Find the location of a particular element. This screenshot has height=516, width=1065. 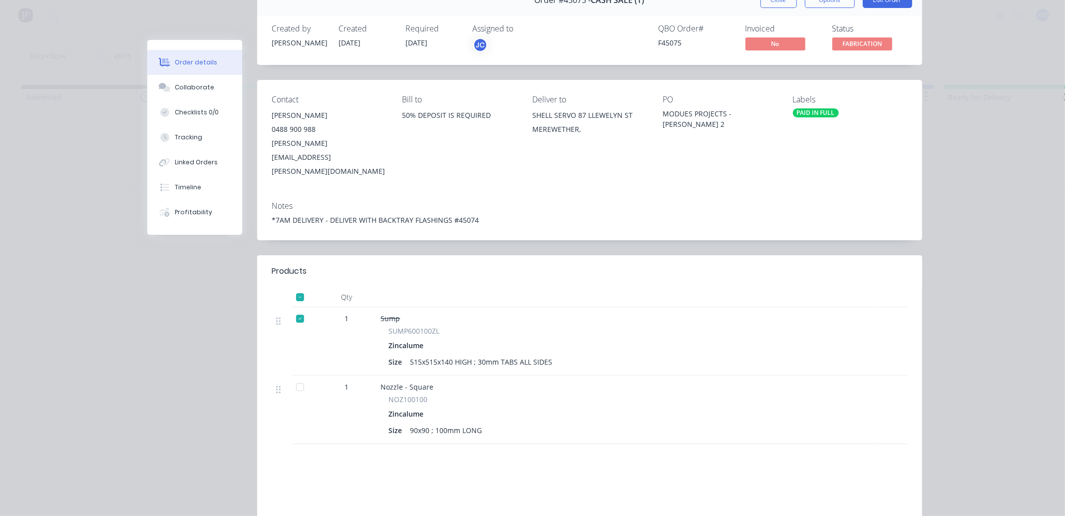

div: Tracking is located at coordinates (188, 137).